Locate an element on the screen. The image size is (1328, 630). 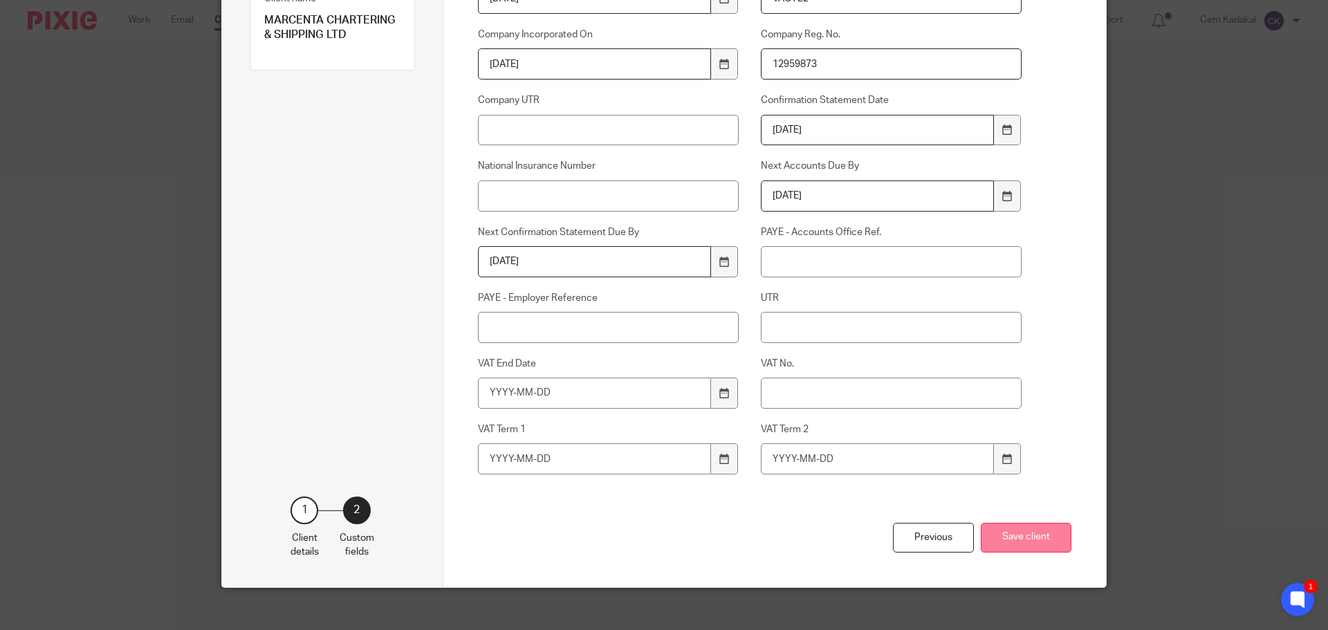
label: Next Accounts Due By is located at coordinates (892, 166).